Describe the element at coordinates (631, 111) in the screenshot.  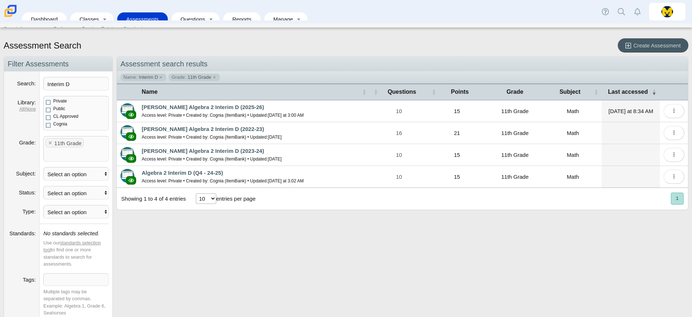
I see `time: Oct 14, 2025 at 8:34 AM` at that location.